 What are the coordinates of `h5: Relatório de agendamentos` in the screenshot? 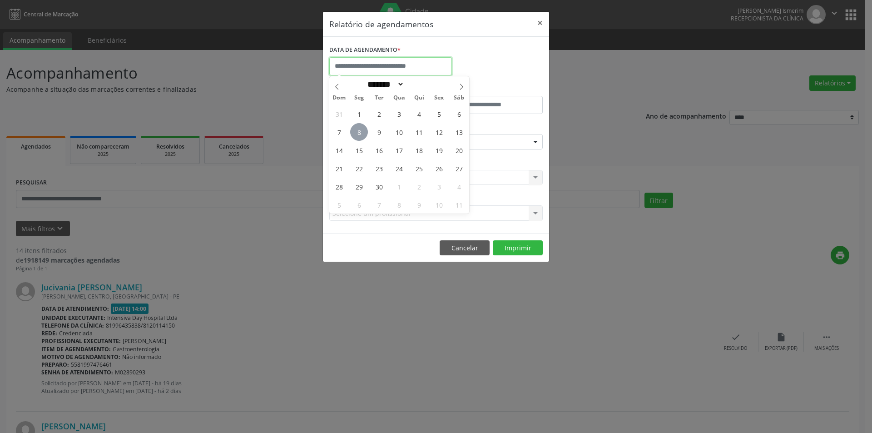 It's located at (381, 24).